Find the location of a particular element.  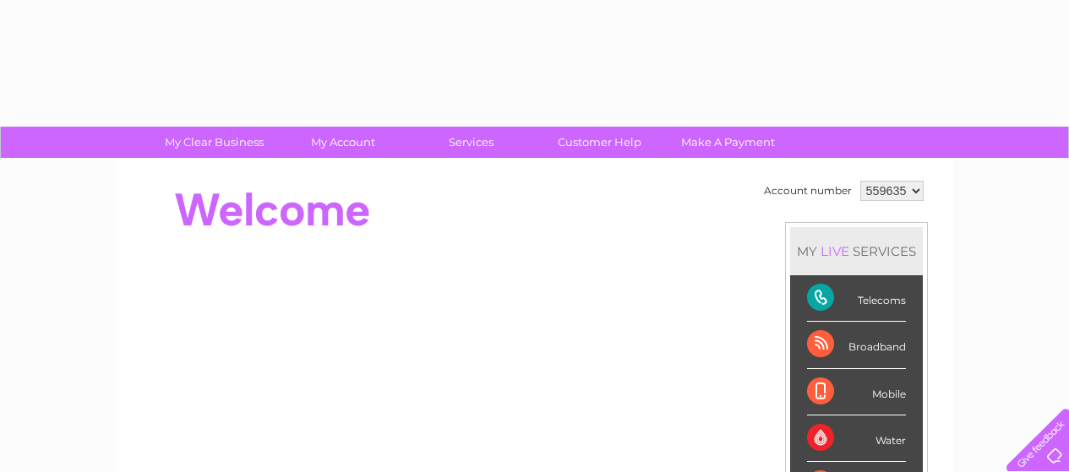

a: Services is located at coordinates (471, 142).